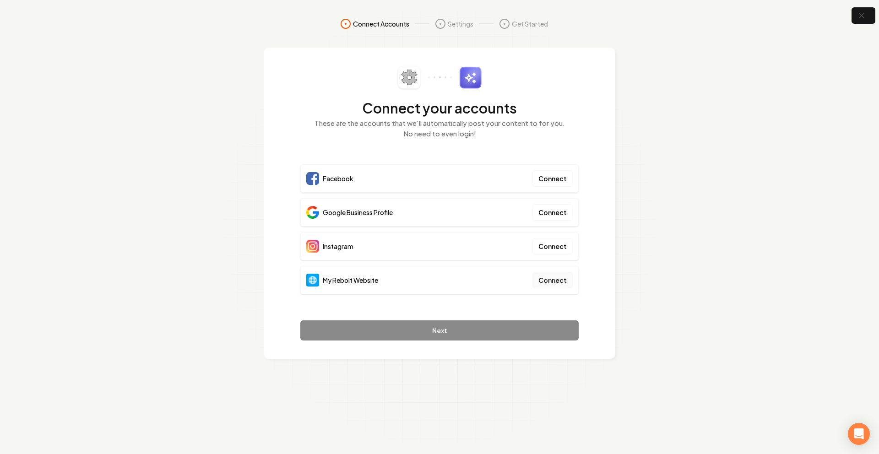  What do you see at coordinates (530, 24) in the screenshot?
I see `span: Get Started` at bounding box center [530, 24].